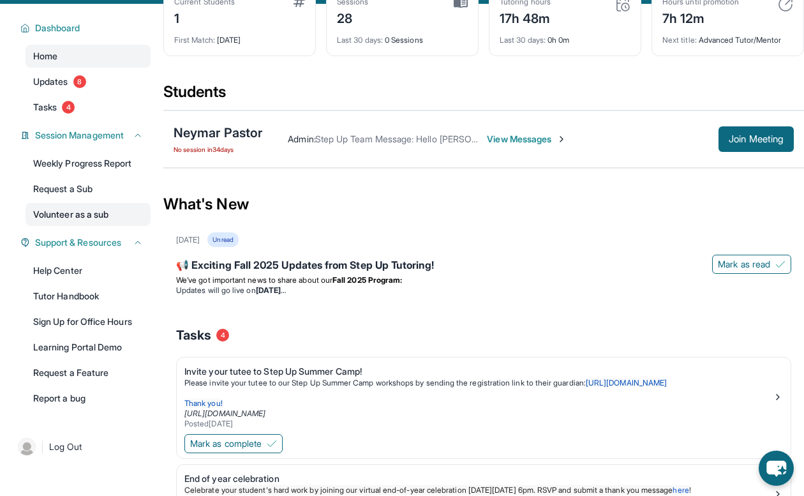 The image size is (804, 496). I want to click on a: Learning Portal Demo, so click(88, 347).